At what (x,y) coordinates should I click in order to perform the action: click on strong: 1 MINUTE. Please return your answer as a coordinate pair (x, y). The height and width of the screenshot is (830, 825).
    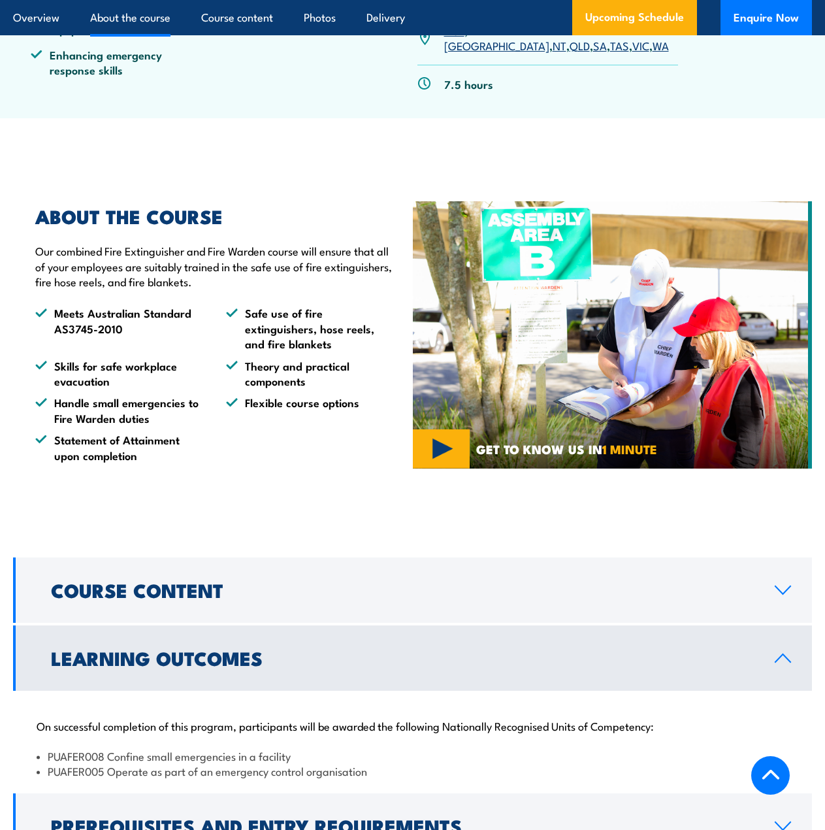
    Looking at the image, I should click on (630, 448).